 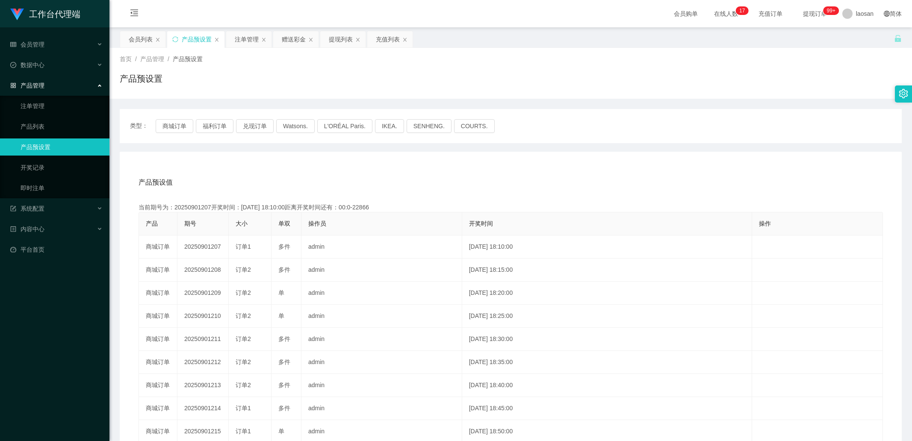 What do you see at coordinates (345, 126) in the screenshot?
I see `button: L'ORÉAL Paris.` at bounding box center [345, 126].